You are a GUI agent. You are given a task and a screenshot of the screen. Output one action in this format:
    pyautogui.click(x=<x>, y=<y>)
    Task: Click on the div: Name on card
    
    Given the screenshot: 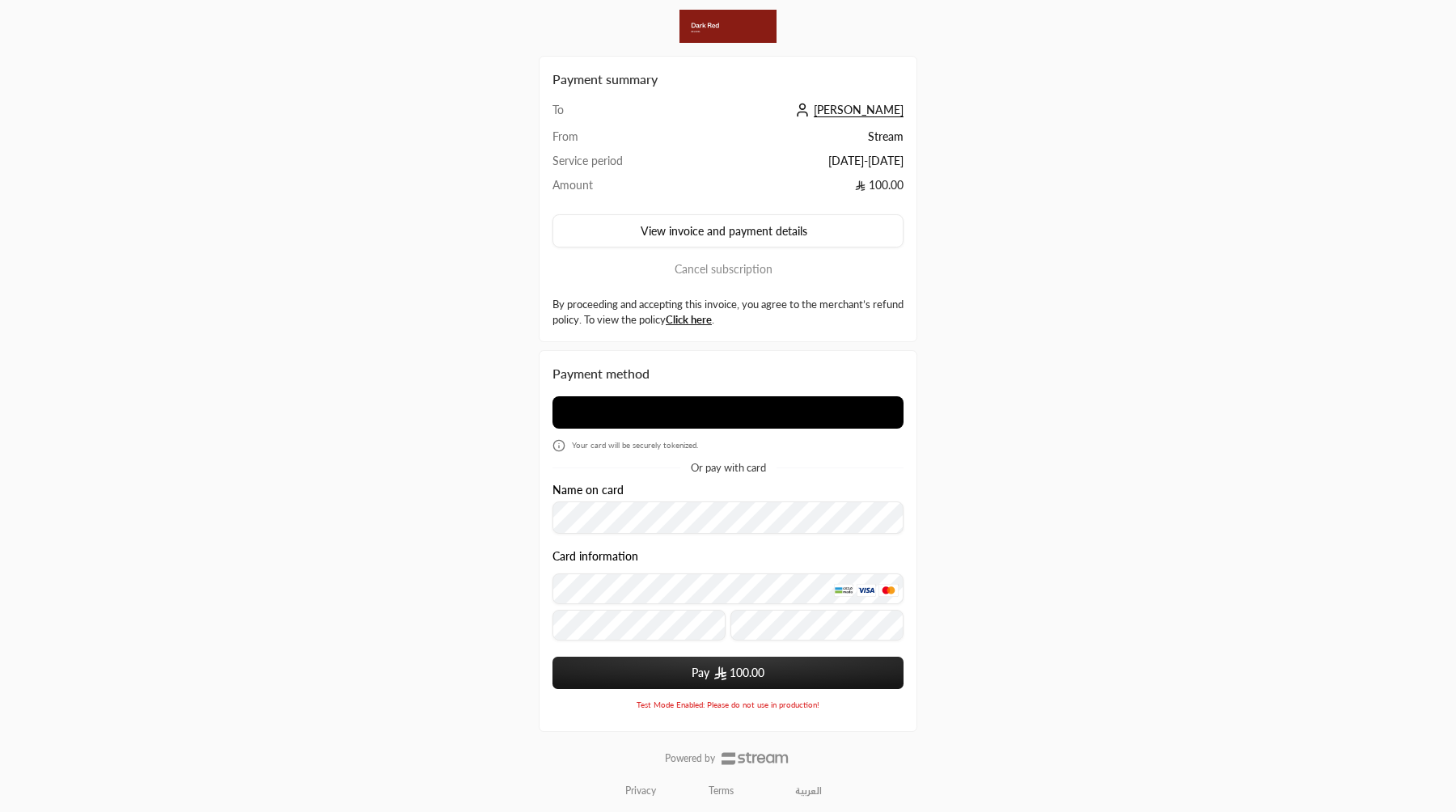 What is the action you would take?
    pyautogui.click(x=728, y=509)
    